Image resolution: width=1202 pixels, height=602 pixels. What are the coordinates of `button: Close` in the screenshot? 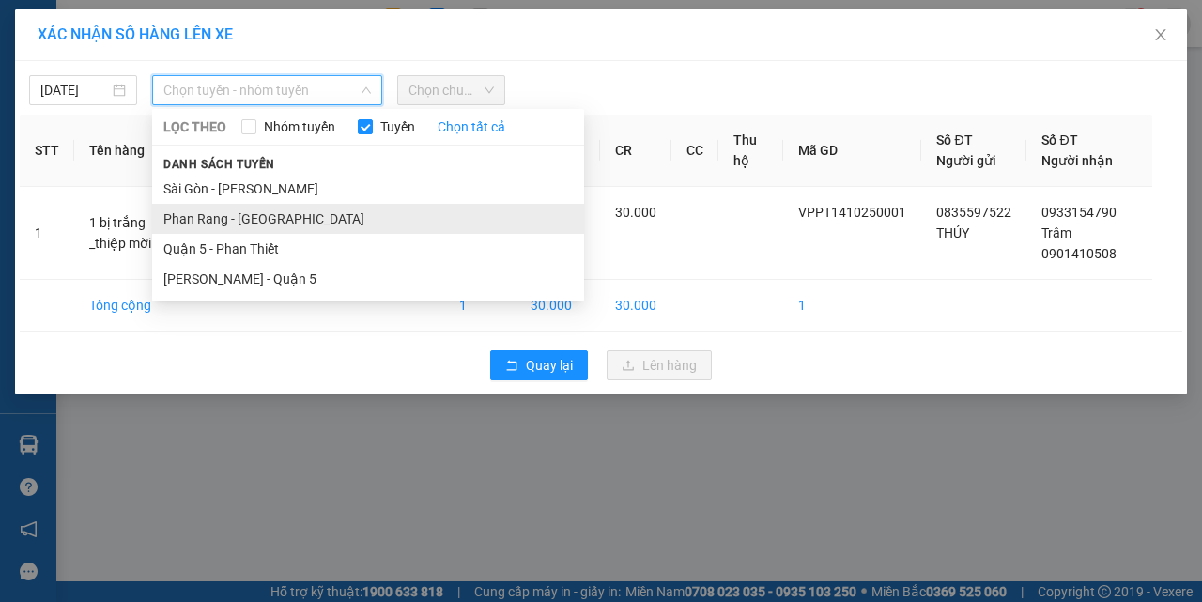 It's located at (1161, 36).